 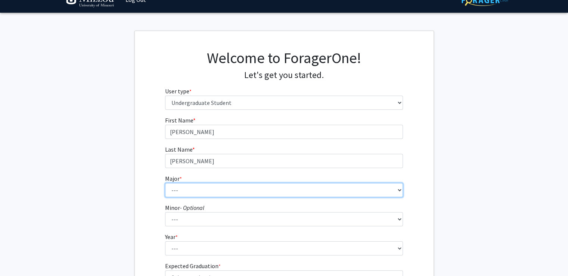 What do you see at coordinates (193, 266) in the screenshot?
I see `label: Expected Graduation` at bounding box center [193, 266].